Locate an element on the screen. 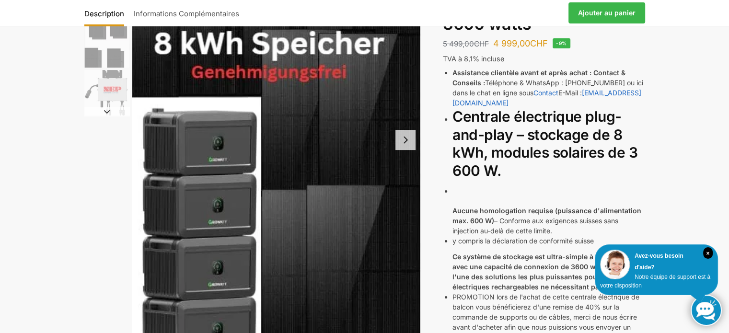 This screenshot has height=333, width=729. font: Informations Complémentaires is located at coordinates (186, 13).